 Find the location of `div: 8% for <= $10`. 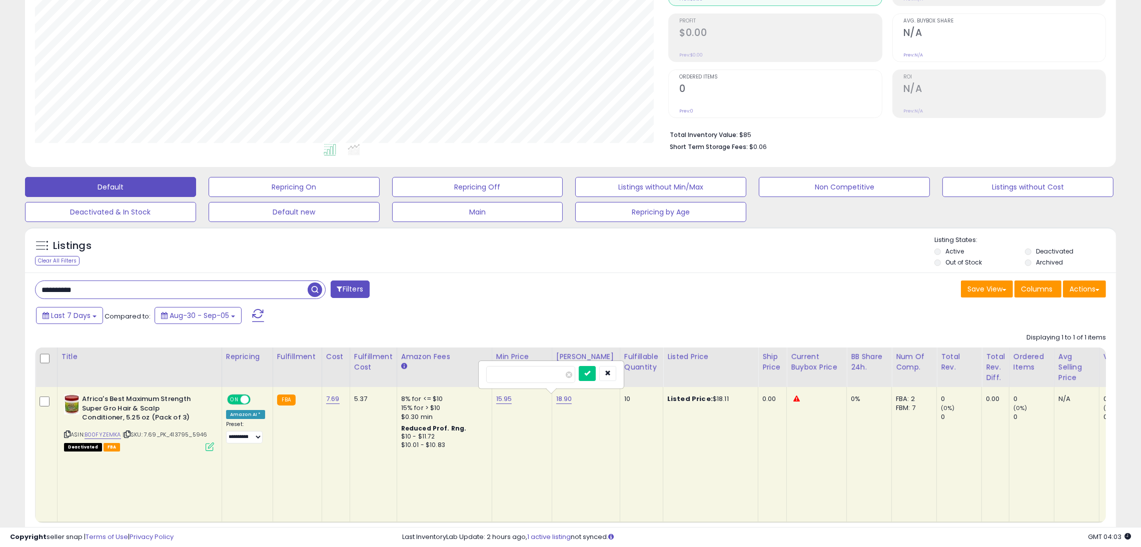

div: 8% for <= $10 is located at coordinates (443, 399).